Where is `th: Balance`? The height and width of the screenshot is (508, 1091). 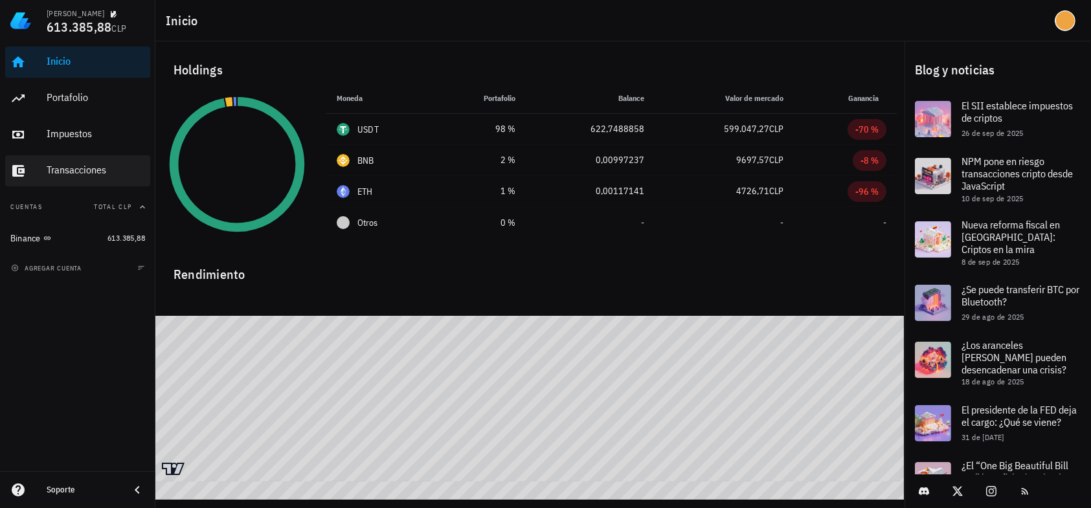 th: Balance is located at coordinates (590, 98).